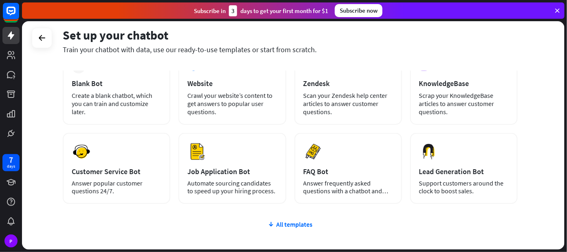  What do you see at coordinates (233, 11) in the screenshot?
I see `div: 3` at bounding box center [233, 11].